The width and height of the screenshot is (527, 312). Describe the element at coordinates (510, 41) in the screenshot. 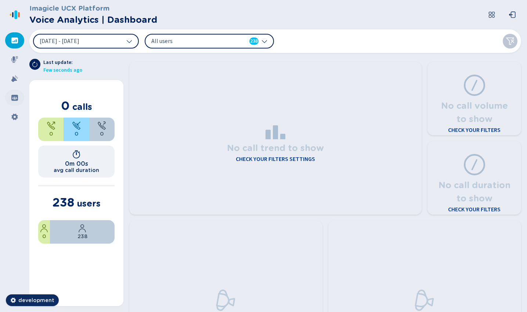

I see `svg: funnel-disabled` at that location.